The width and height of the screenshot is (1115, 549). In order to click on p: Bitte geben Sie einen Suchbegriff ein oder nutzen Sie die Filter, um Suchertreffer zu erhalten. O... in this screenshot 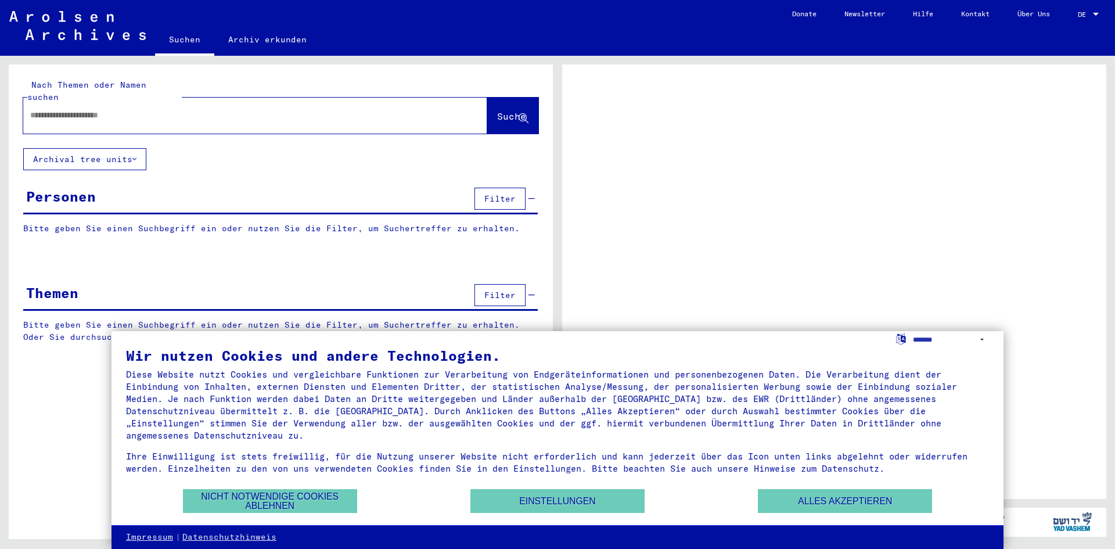, I will do `click(280, 331)`.